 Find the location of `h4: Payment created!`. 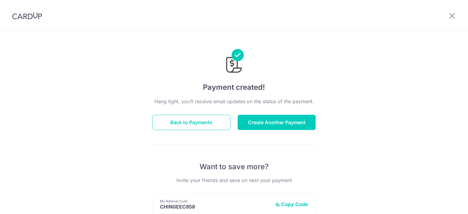

h4: Payment created! is located at coordinates (234, 87).